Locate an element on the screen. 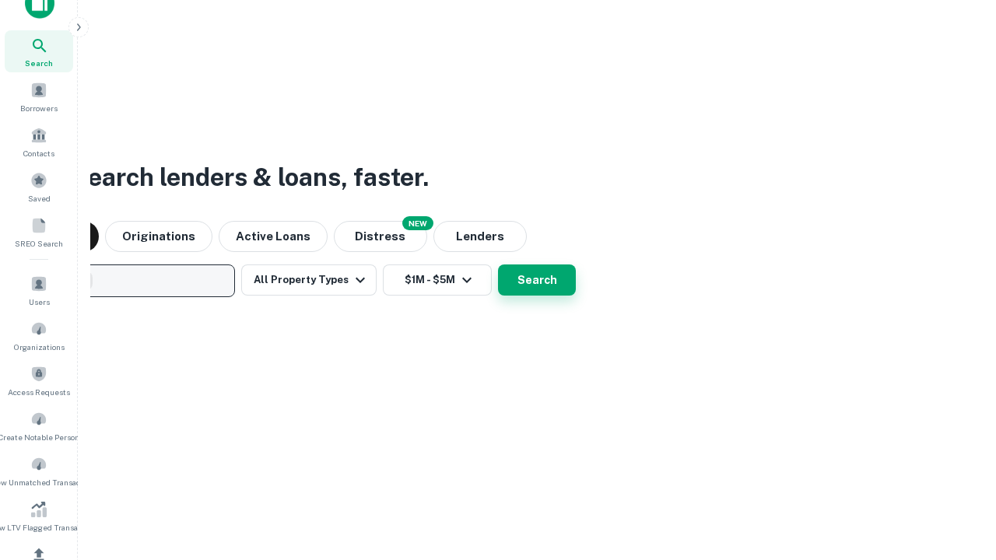 This screenshot has height=560, width=996. div: Users is located at coordinates (39, 290).